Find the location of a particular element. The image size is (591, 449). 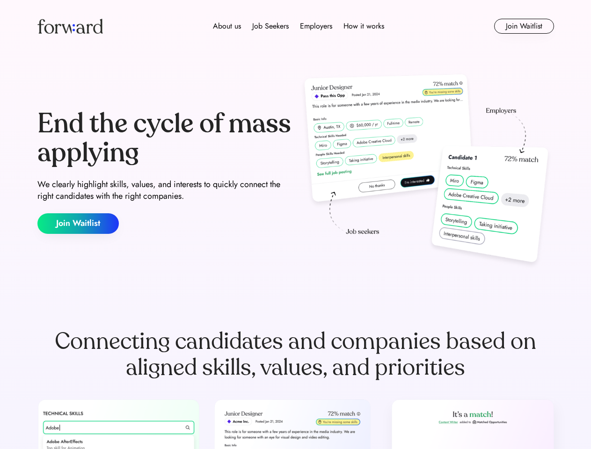

img: Forward logo is located at coordinates (70, 26).